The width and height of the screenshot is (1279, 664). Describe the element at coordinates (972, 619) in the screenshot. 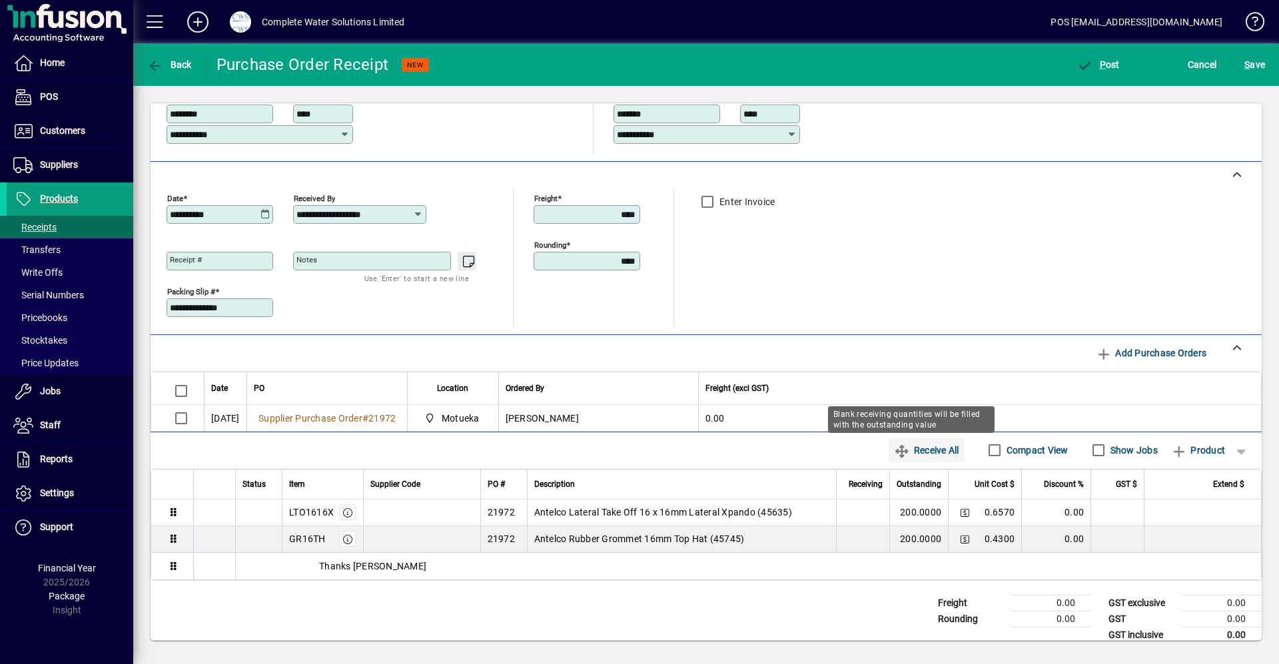

I see `td: Rounding` at that location.